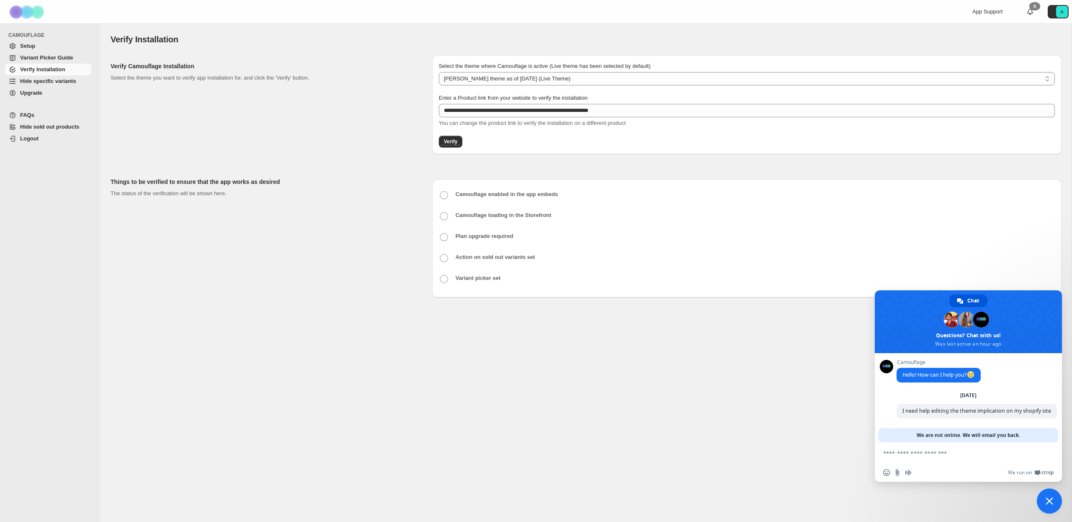 Image resolution: width=1072 pixels, height=522 pixels. What do you see at coordinates (48, 81) in the screenshot?
I see `a: Hide specific variants` at bounding box center [48, 81].